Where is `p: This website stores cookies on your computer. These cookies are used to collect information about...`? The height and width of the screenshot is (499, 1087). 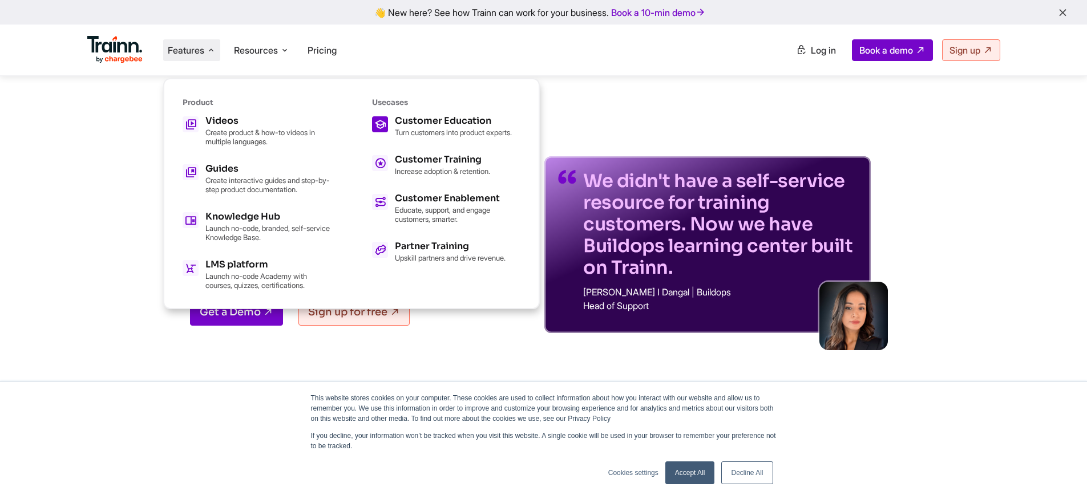 p: This website stores cookies on your computer. These cookies are used to collect information about... is located at coordinates (544, 408).